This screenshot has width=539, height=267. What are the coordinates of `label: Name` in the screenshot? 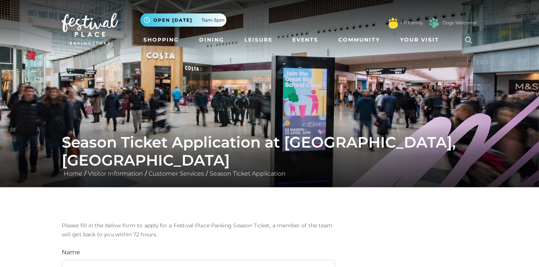 It's located at (71, 252).